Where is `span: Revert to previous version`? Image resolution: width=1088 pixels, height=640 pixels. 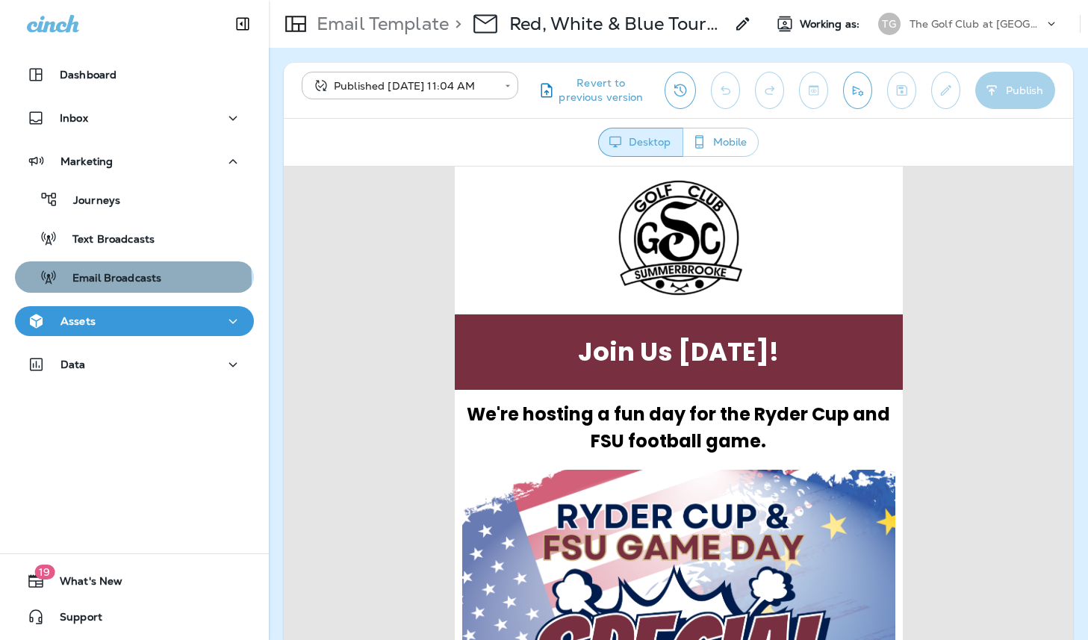
span: Revert to previous version is located at coordinates (601, 90).